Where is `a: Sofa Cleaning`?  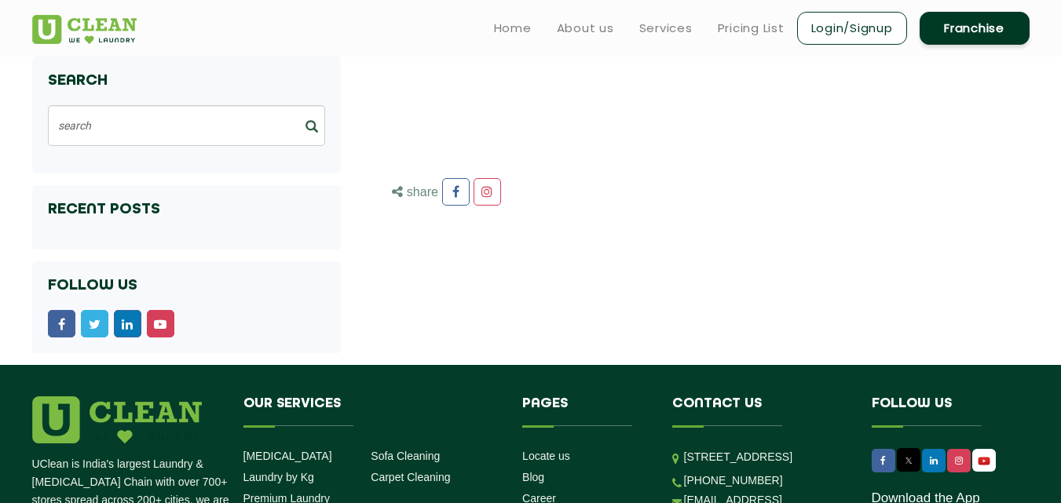
a: Sofa Cleaning is located at coordinates (405, 456).